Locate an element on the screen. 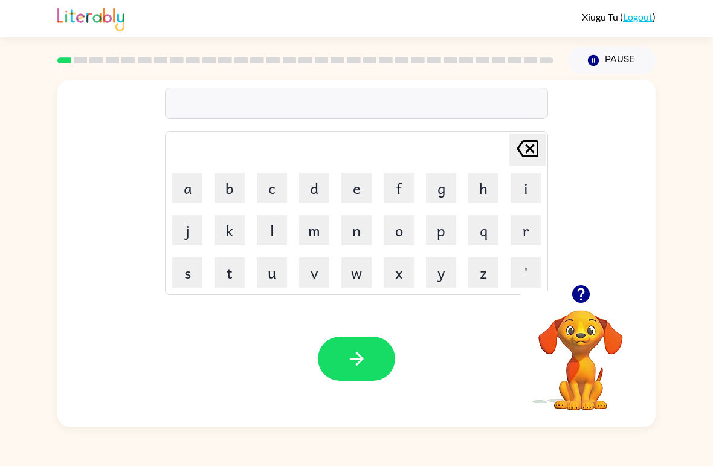 Image resolution: width=713 pixels, height=466 pixels. button: j is located at coordinates (187, 230).